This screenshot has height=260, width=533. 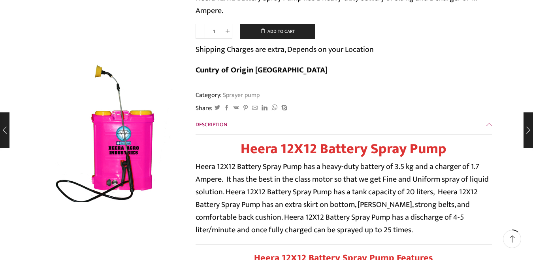 I want to click on p: Shipping Charges are extra, Depends on your Location, so click(x=284, y=49).